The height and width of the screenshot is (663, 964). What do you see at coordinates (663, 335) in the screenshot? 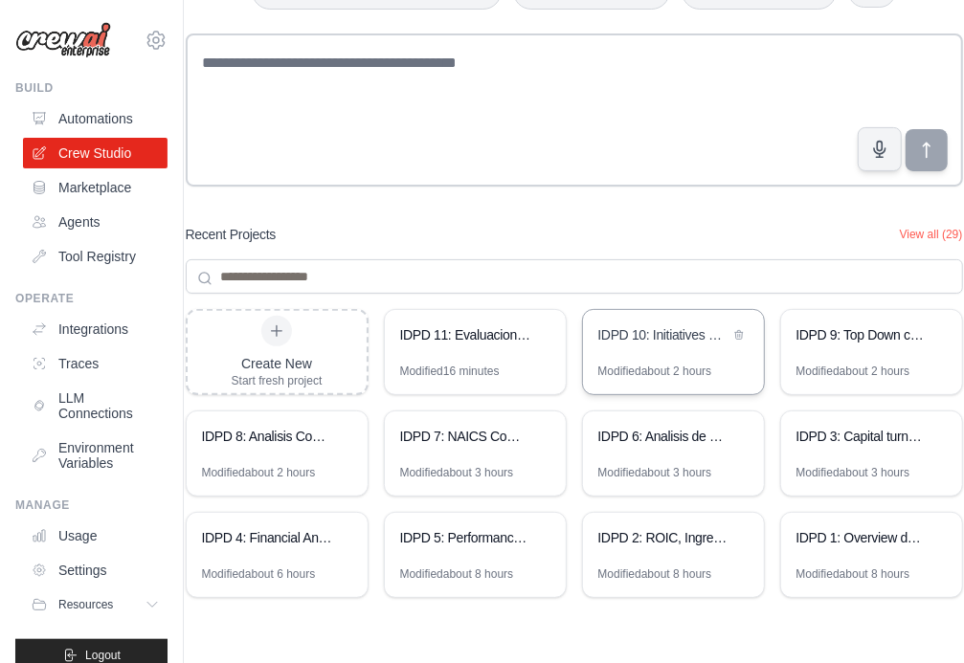
I see `div: IDPD 10: Initiatives and BUP analysis` at bounding box center [663, 335].